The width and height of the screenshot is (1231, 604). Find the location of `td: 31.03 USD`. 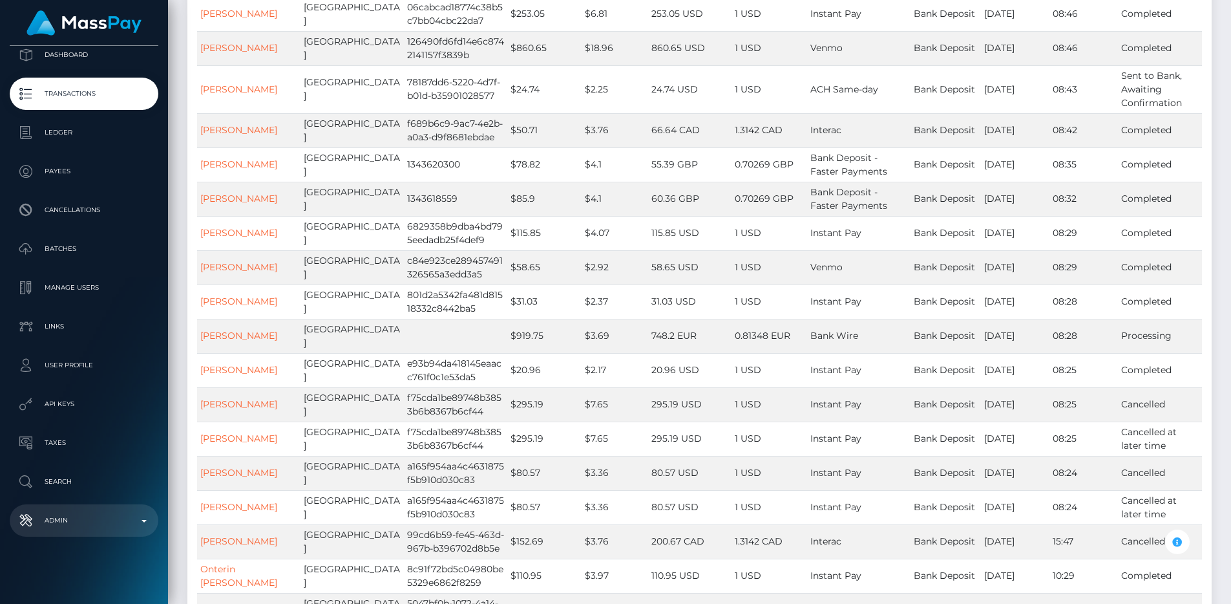

td: 31.03 USD is located at coordinates (689, 301).